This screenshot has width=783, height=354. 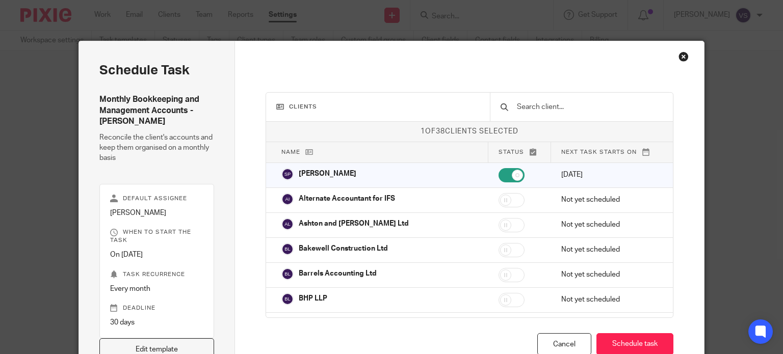 I want to click on p: When to start the task, so click(x=157, y=237).